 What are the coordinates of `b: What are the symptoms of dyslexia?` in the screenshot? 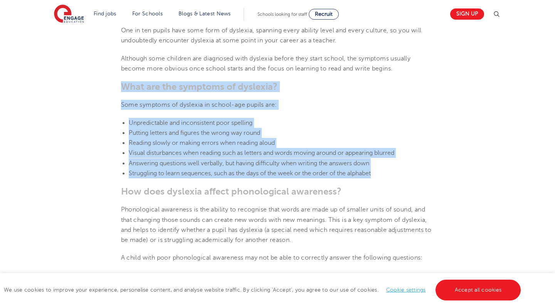 It's located at (199, 87).